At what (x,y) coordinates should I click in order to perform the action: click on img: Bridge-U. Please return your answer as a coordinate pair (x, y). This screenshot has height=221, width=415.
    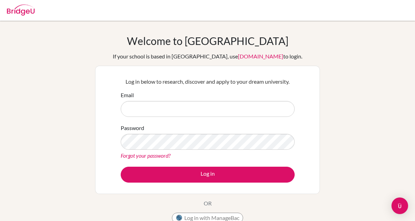
    Looking at the image, I should click on (21, 10).